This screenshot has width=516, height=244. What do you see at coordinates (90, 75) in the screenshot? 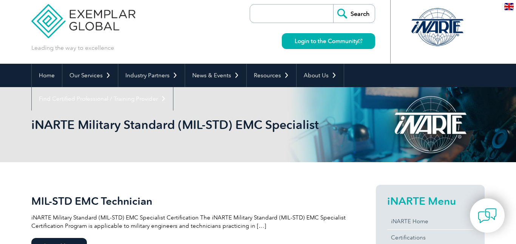
I see `a: Our Services` at bounding box center [90, 75].